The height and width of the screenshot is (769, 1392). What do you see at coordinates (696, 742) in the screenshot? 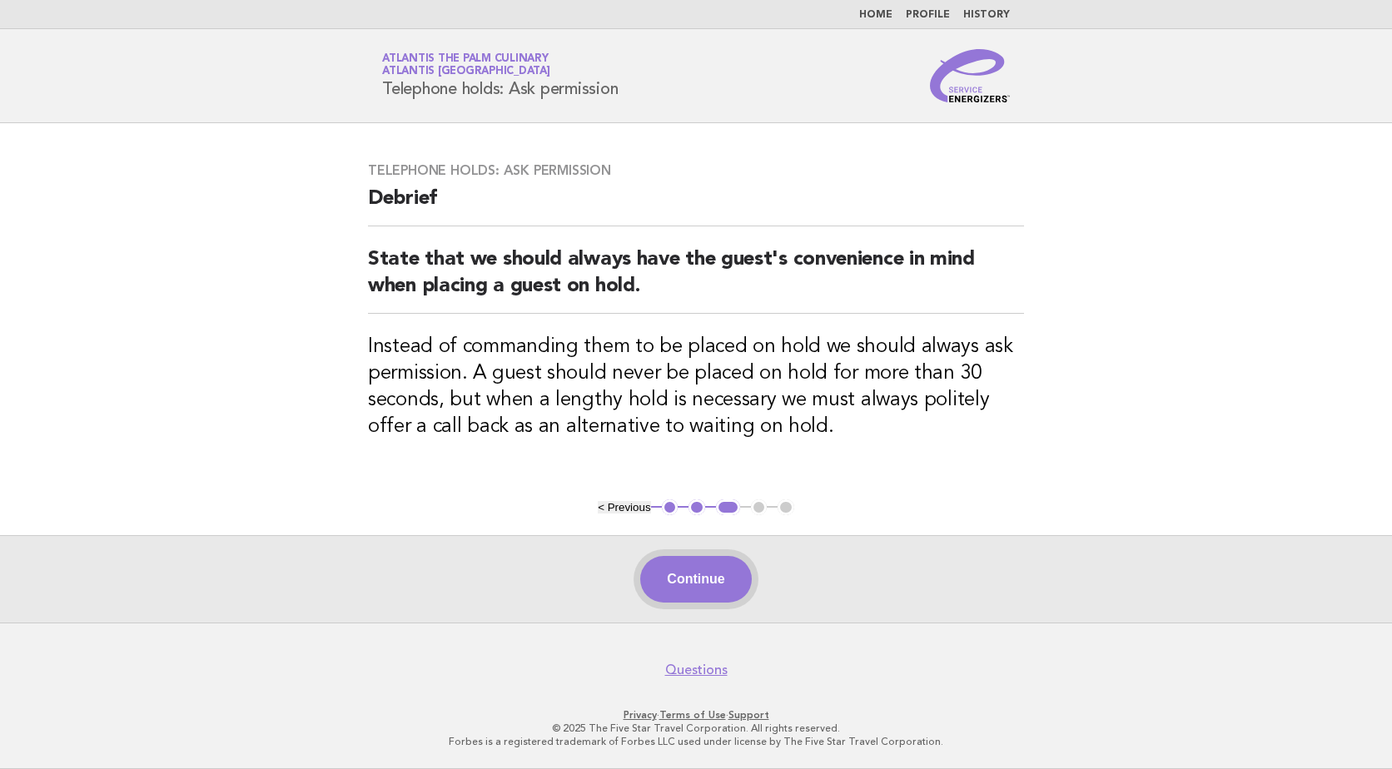
I see `p: Forbes is a registered trademark of Forbes LLC used under license by The Five Star Travel Corpora...` at bounding box center [696, 742].